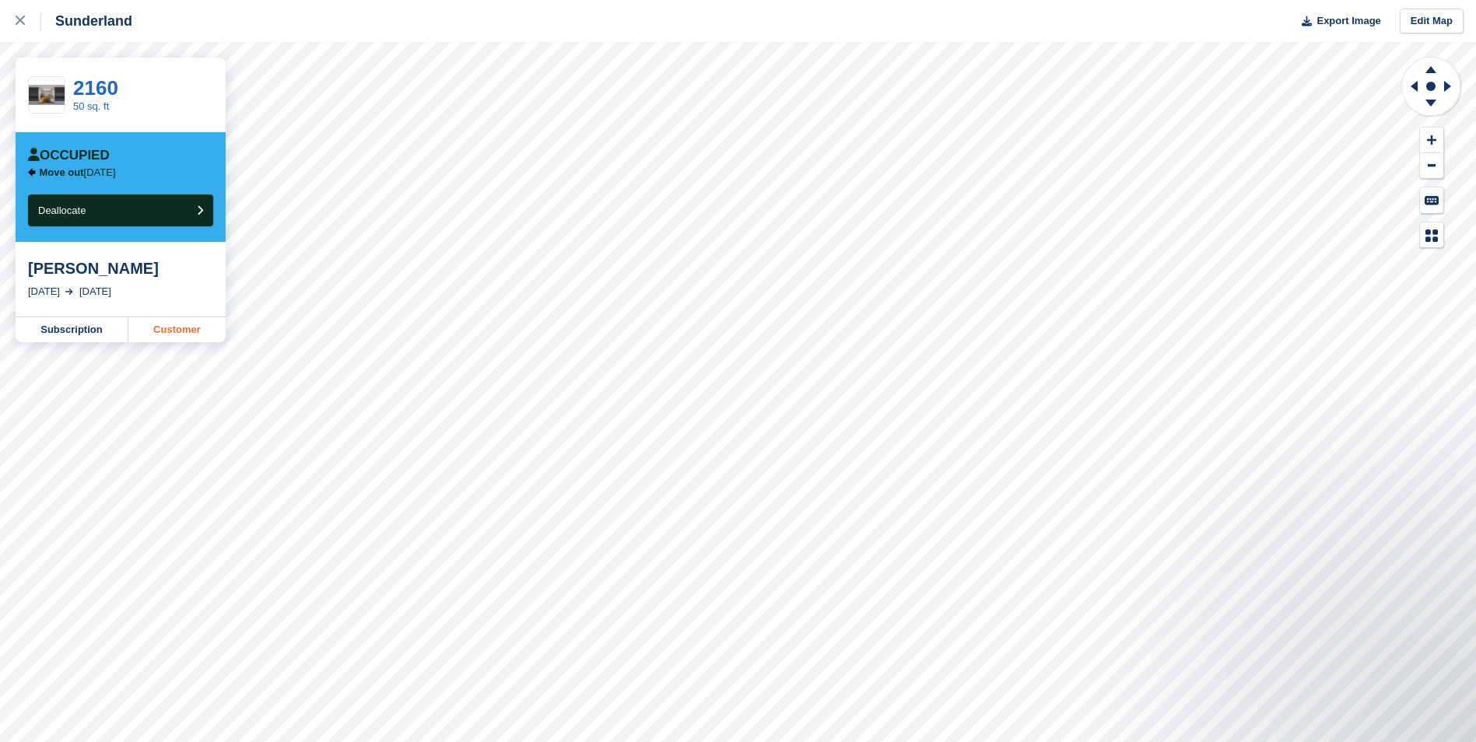 This screenshot has width=1476, height=742. I want to click on a: Subscription, so click(72, 330).